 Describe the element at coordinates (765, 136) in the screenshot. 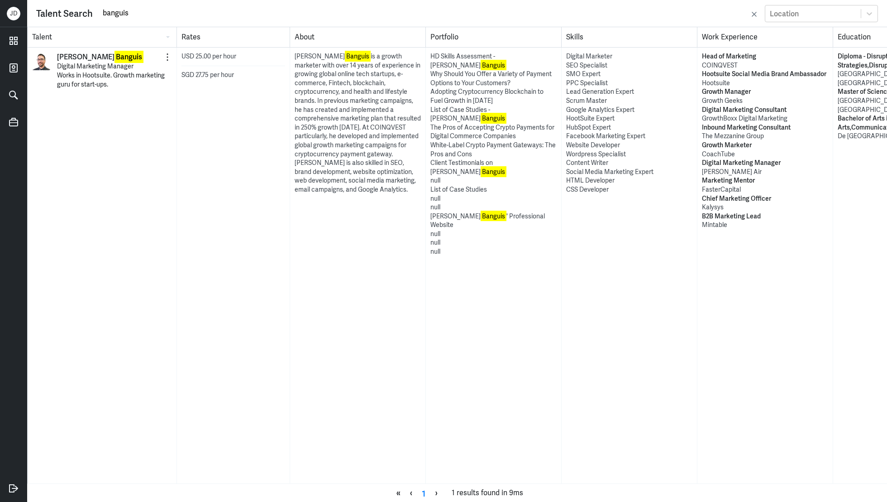

I see `p: The Mezzanine Group` at that location.